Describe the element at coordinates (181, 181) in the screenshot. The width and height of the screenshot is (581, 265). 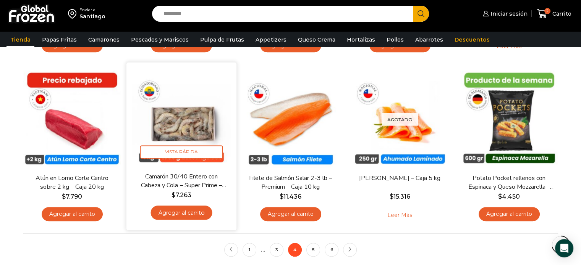
I see `a: Camarón 30/40 Entero con Cabeza y Cola – Super Prime – Caja 10 kg` at that location.